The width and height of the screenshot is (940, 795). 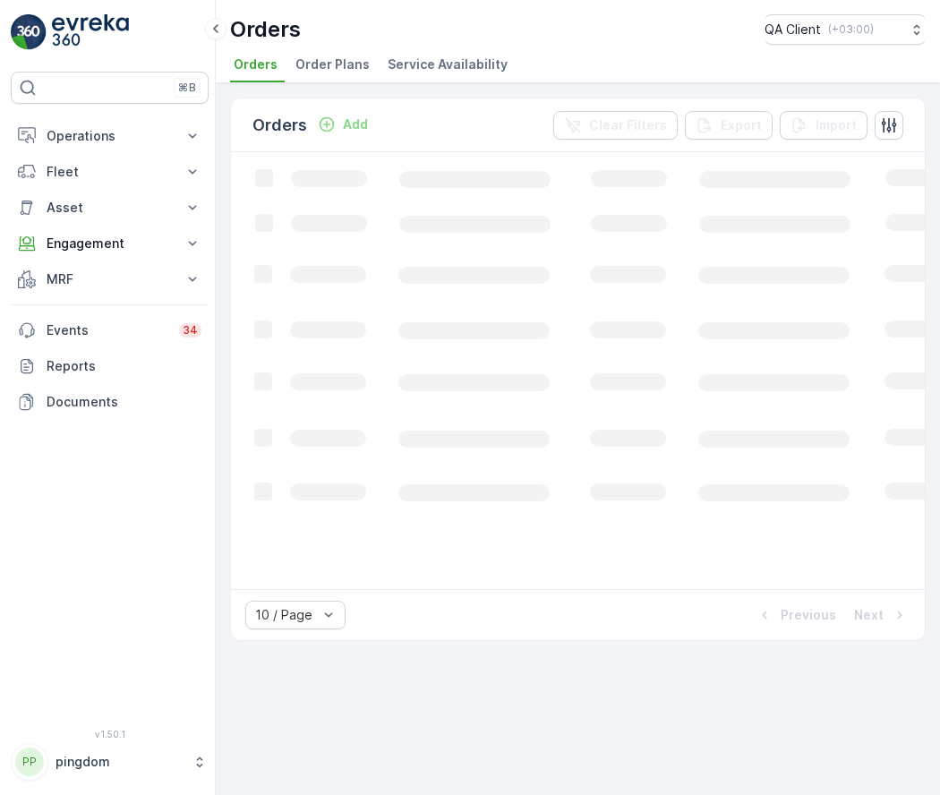 What do you see at coordinates (109, 330) in the screenshot?
I see `a: Events34` at bounding box center [109, 330].